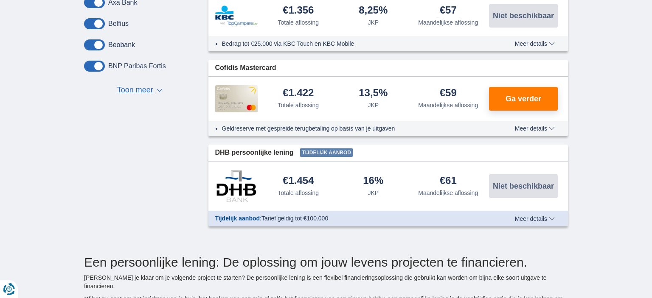 The height and width of the screenshot is (298, 652). What do you see at coordinates (236, 16) in the screenshot?
I see `img: product.pl.alt KBC` at bounding box center [236, 16].